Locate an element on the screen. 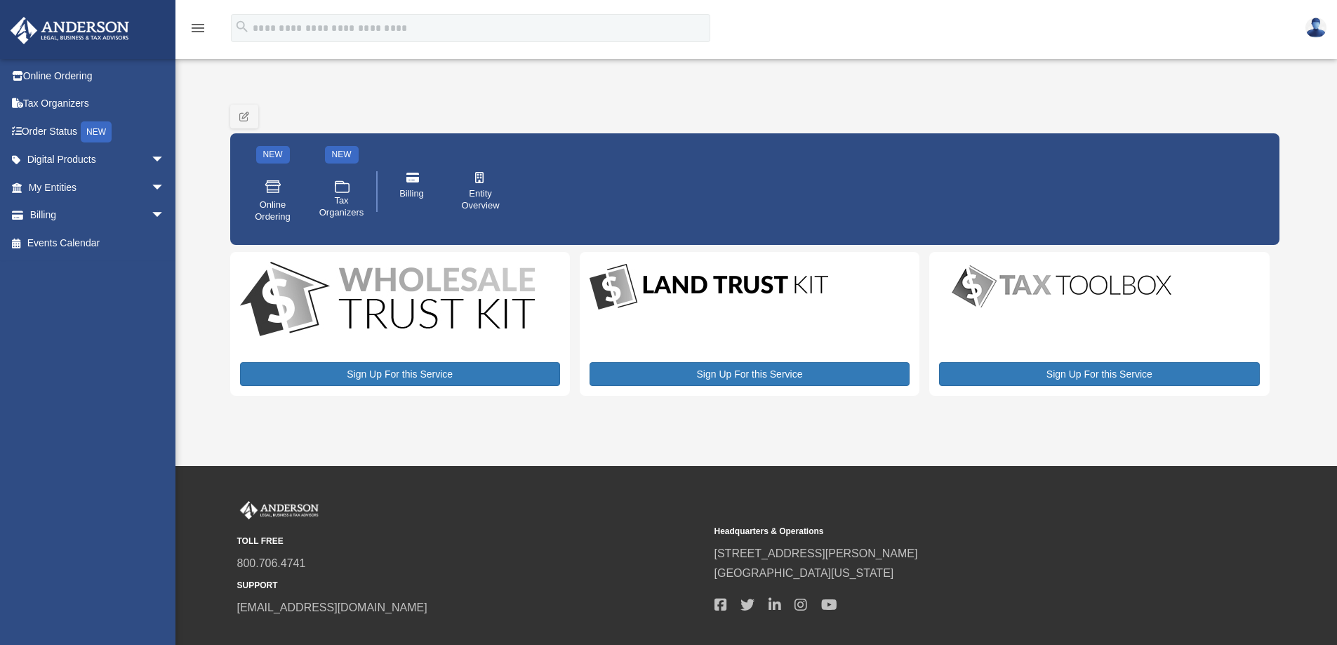  i: menu is located at coordinates (198, 28).